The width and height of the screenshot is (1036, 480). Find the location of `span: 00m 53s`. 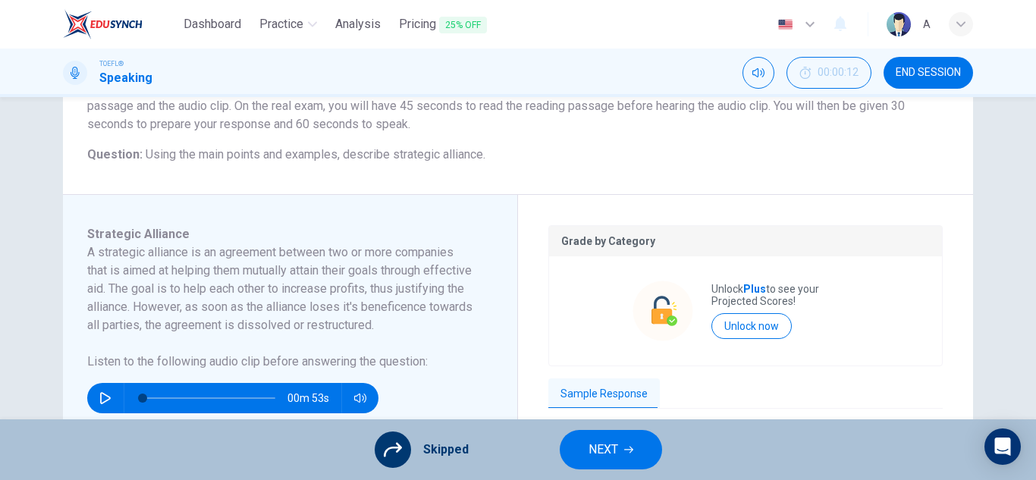

span: 00m 53s is located at coordinates (314, 398).